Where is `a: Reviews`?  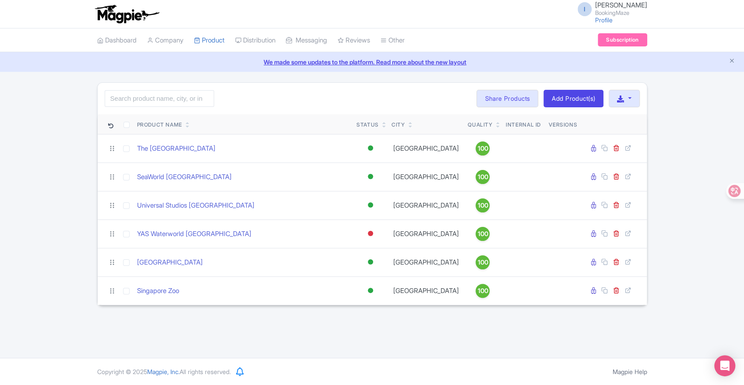 a: Reviews is located at coordinates (354, 40).